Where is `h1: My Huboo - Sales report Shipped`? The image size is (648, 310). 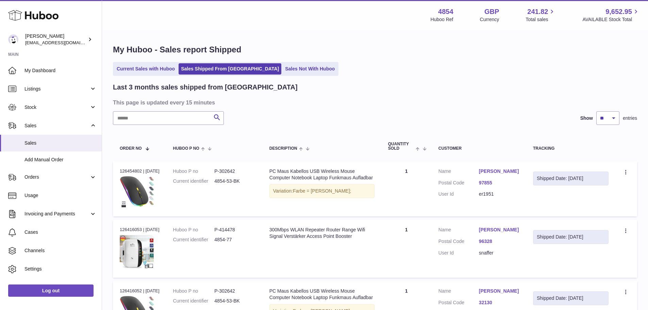 h1: My Huboo - Sales report Shipped is located at coordinates (375, 50).